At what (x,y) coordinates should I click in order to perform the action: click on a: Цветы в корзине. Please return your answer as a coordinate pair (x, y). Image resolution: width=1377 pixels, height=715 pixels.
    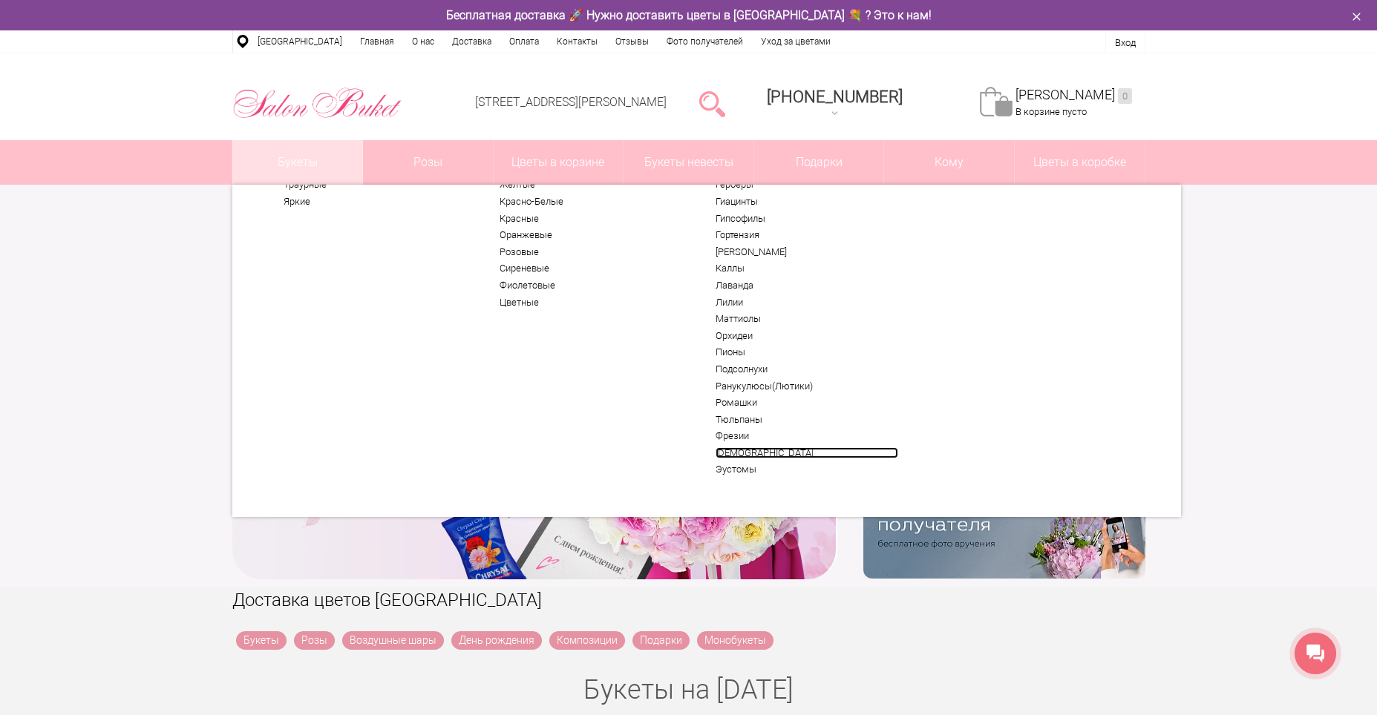
    Looking at the image, I should click on (558, 163).